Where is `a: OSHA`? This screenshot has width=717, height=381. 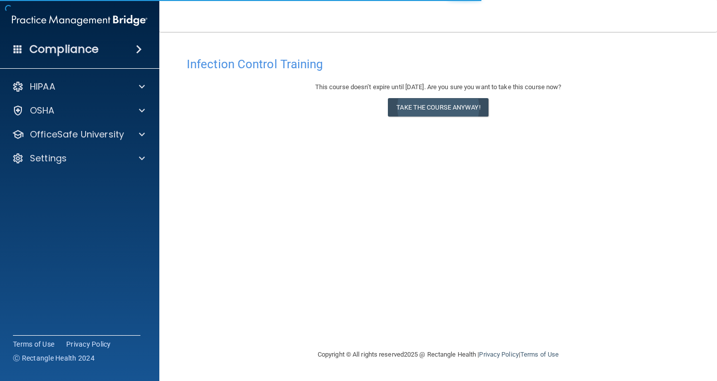
a: OSHA is located at coordinates (78, 111).